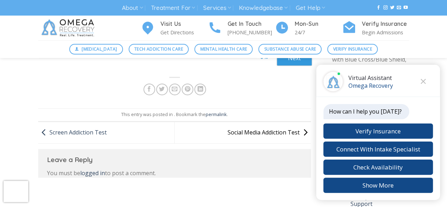  Describe the element at coordinates (184, 24) in the screenshot. I see `h4: Visit Us` at that location.